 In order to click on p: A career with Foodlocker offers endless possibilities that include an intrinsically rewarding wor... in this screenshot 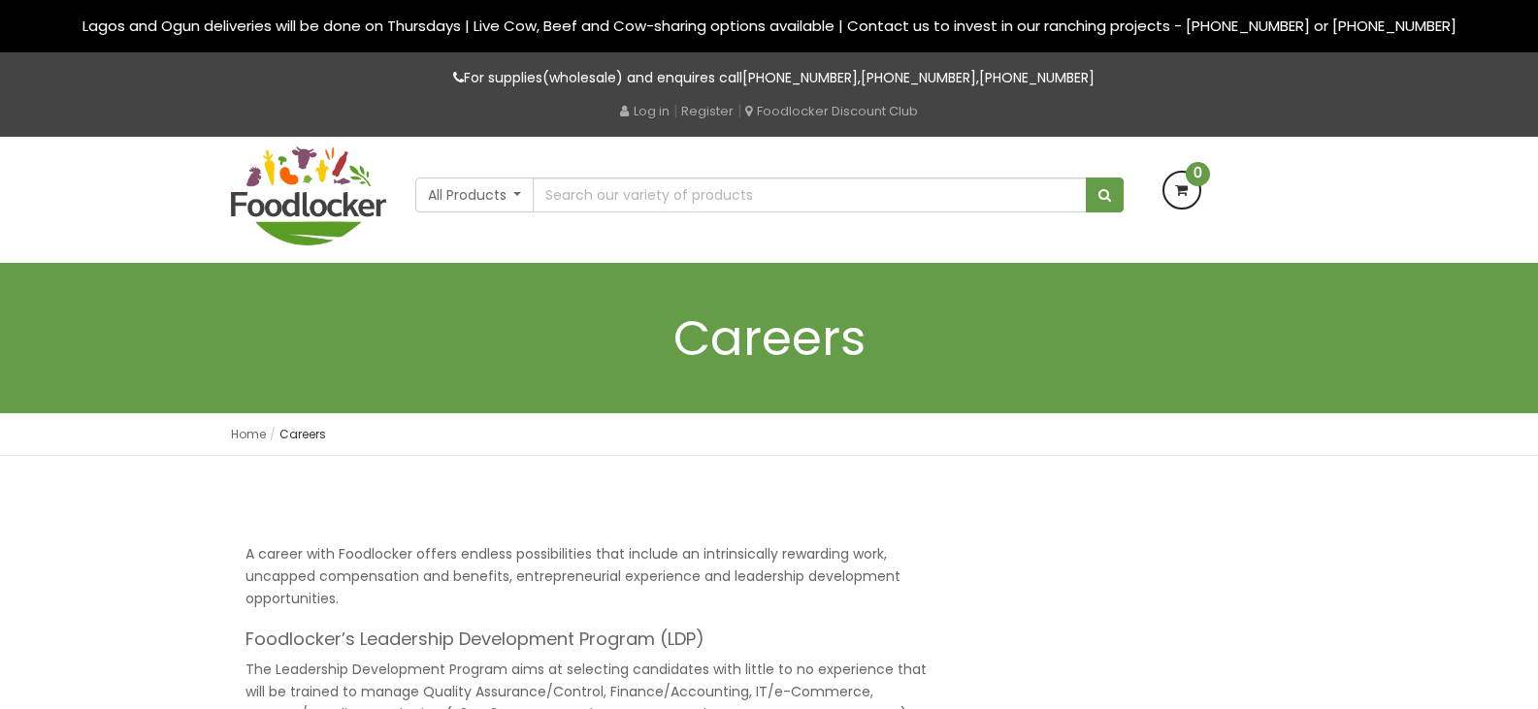, I will do `click(590, 576)`.